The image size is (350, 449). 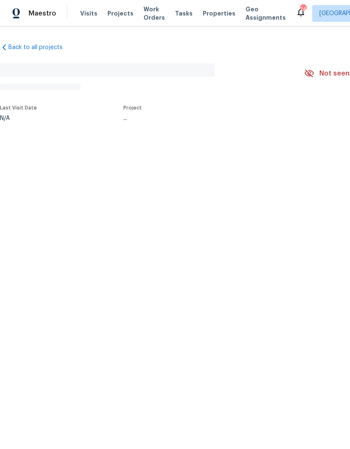 I want to click on span: Work Orders, so click(x=154, y=13).